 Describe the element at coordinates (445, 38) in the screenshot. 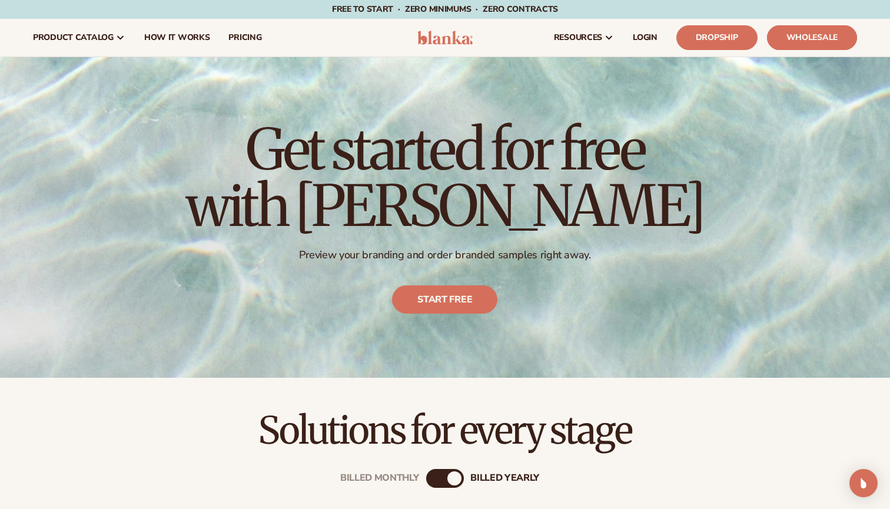

I see `a: logo` at that location.